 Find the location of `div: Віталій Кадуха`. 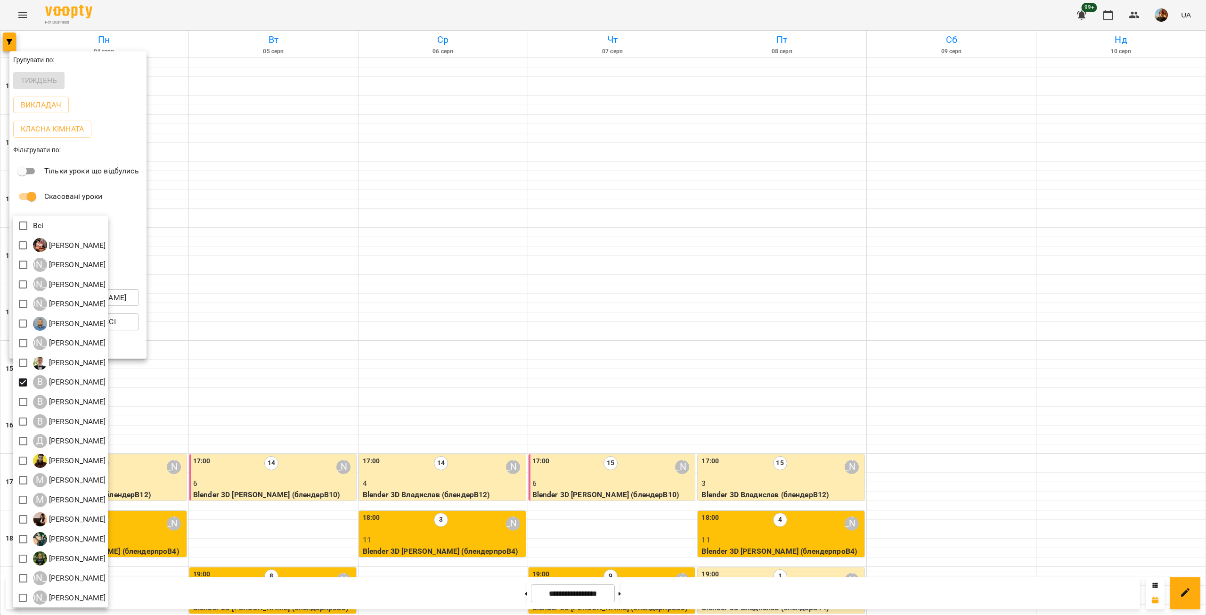

div: Віталій Кадуха is located at coordinates (69, 421).